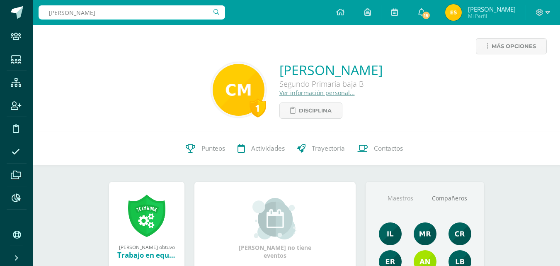 This screenshot has height=266, width=560. I want to click on img: event_small.png, so click(275, 218).